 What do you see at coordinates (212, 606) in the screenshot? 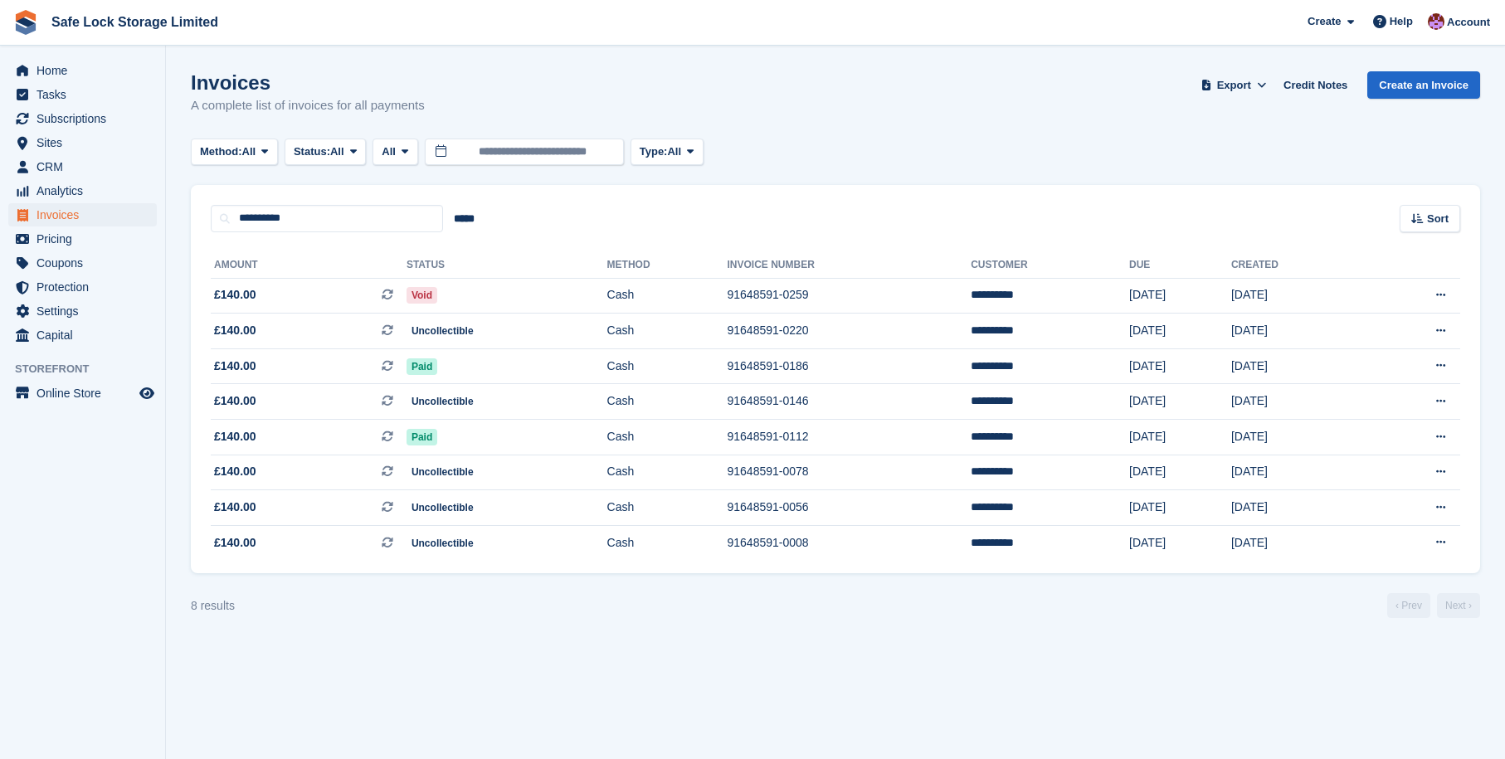
I see `div: 8 results` at bounding box center [212, 606].